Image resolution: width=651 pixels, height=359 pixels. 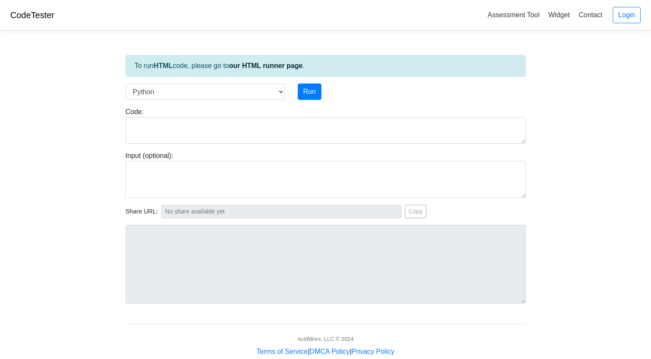 What do you see at coordinates (513, 15) in the screenshot?
I see `a: Assessment Tool` at bounding box center [513, 15].